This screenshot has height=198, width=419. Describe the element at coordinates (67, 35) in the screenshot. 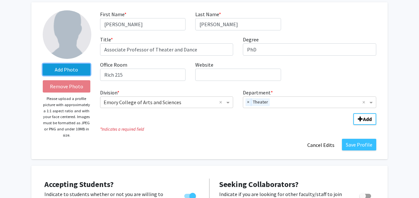

I see `img: Profile Picture` at that location.